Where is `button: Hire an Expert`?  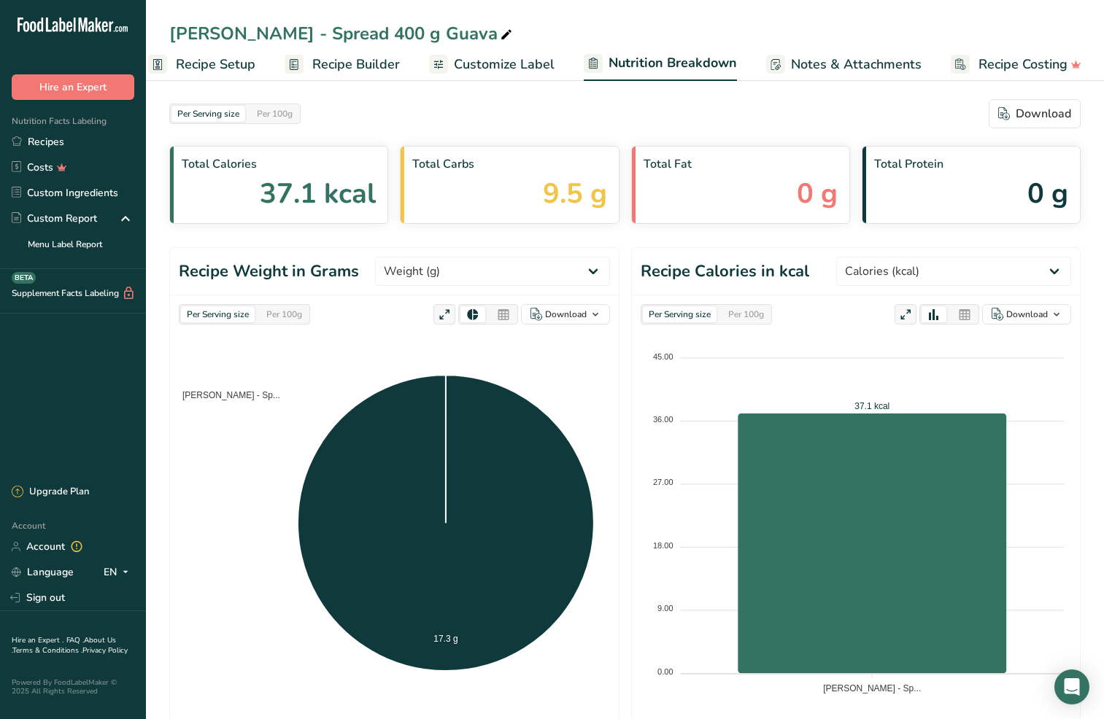 button: Hire an Expert is located at coordinates (73, 87).